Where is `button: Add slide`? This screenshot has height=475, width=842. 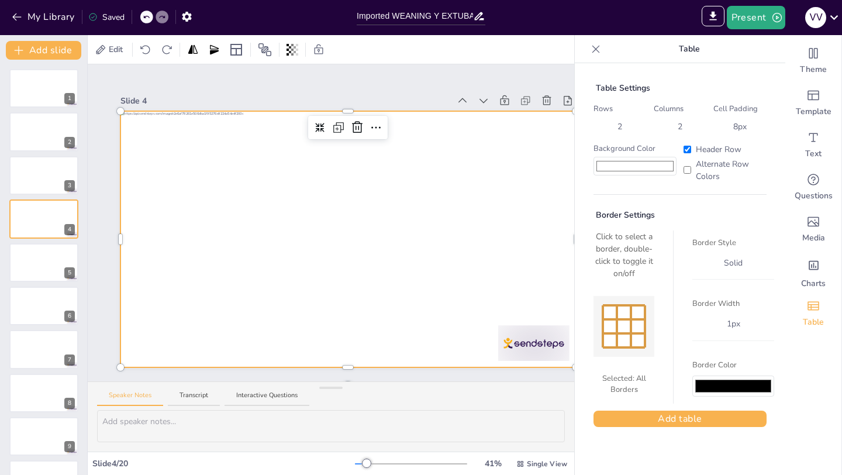 button: Add slide is located at coordinates (43, 50).